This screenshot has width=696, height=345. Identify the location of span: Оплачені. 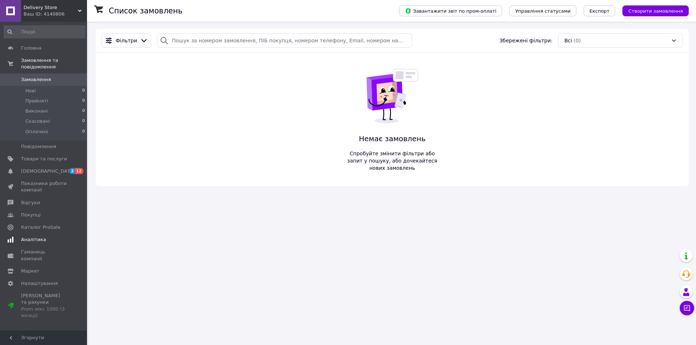
(37, 132).